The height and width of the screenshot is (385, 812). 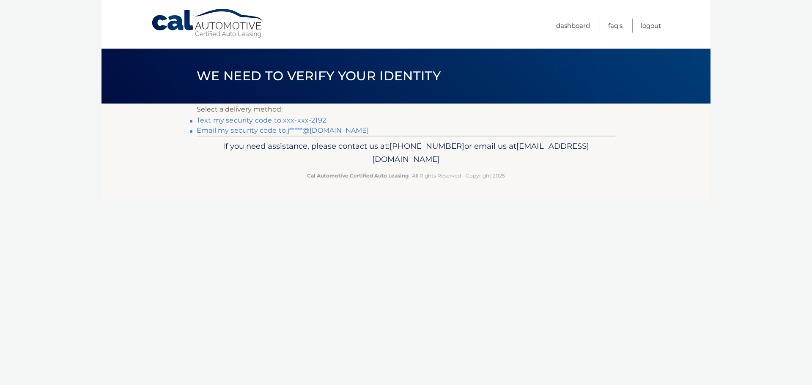 I want to click on a: Logout, so click(x=651, y=25).